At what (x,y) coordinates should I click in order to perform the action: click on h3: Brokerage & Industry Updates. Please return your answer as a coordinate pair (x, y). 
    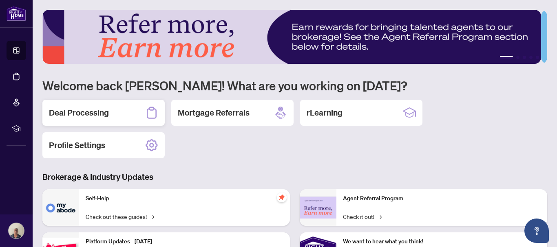
    Looking at the image, I should click on (295, 177).